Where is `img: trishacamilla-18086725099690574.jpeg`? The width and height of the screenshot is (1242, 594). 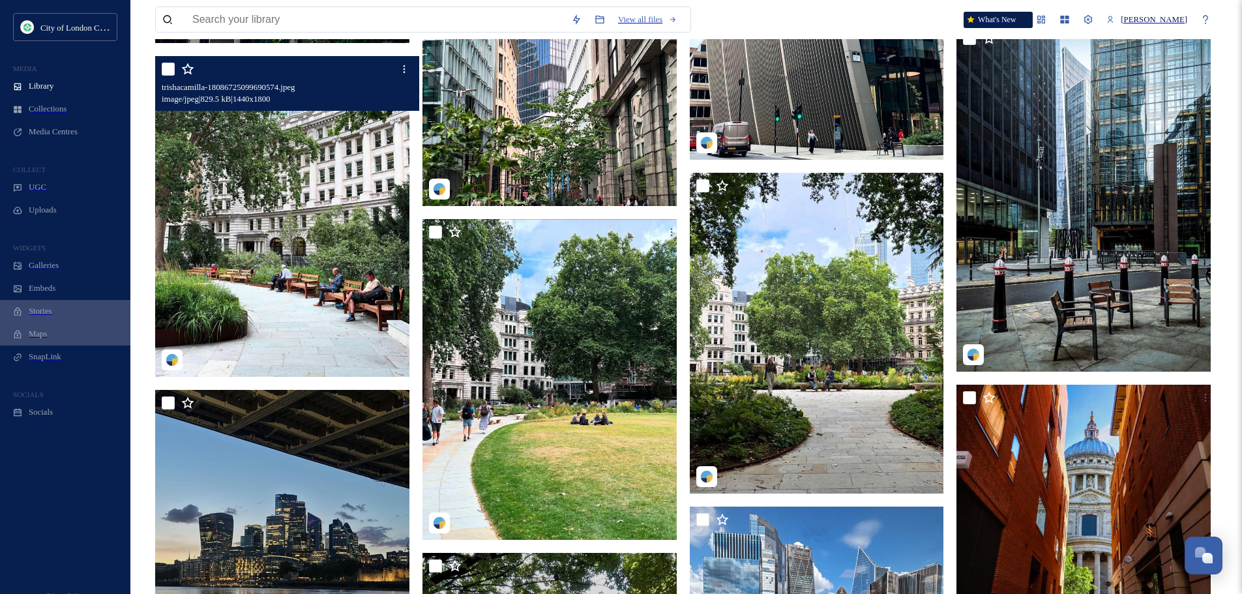 img: trishacamilla-18086725099690574.jpeg is located at coordinates (284, 216).